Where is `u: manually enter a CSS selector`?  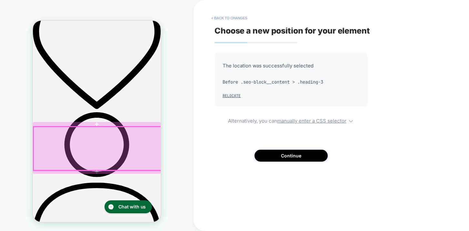 u: manually enter a CSS selector is located at coordinates (312, 121).